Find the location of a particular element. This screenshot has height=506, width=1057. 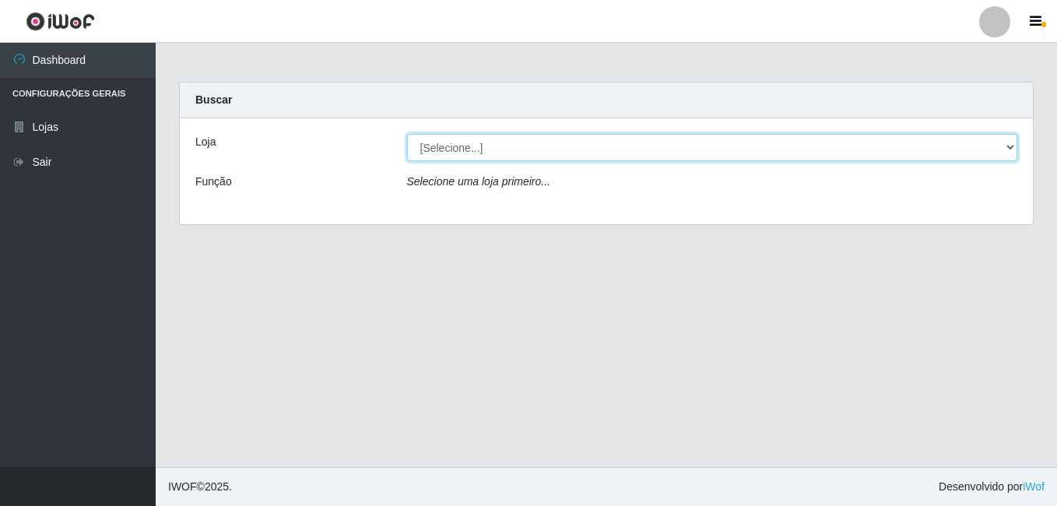

span: Desenvolvido por is located at coordinates (991, 486).